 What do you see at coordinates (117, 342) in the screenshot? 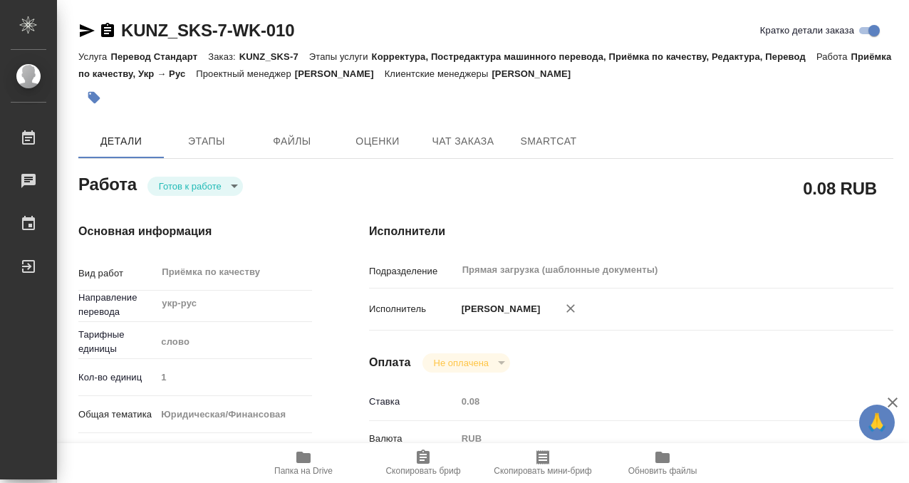
I see `p: Тарифные единицы` at bounding box center [117, 342].